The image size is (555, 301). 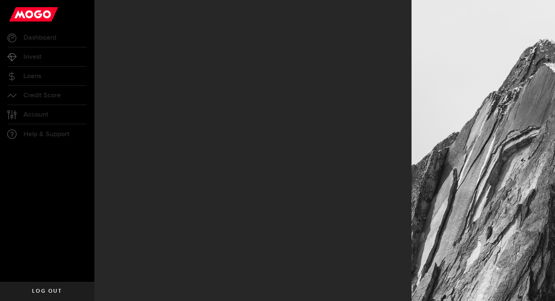 What do you see at coordinates (32, 57) in the screenshot?
I see `span: Invest` at bounding box center [32, 57].